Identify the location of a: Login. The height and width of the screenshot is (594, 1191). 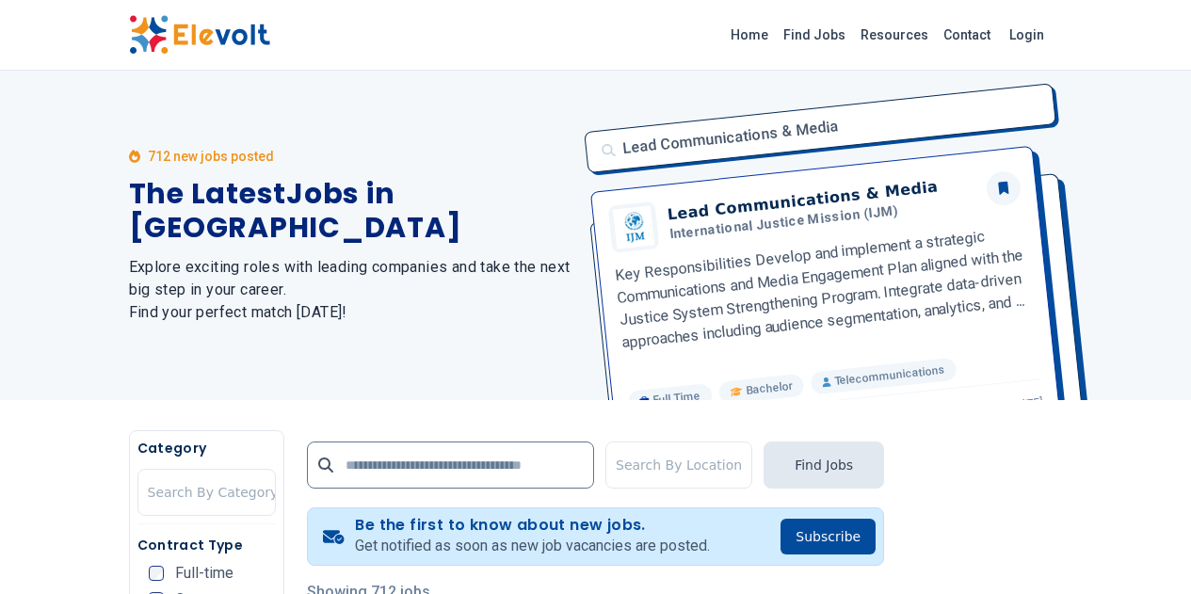
(1026, 35).